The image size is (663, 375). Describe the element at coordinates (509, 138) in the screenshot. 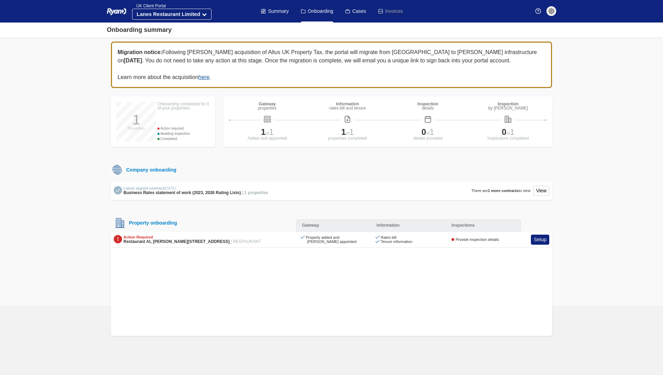

I see `div: Inspections completed` at that location.